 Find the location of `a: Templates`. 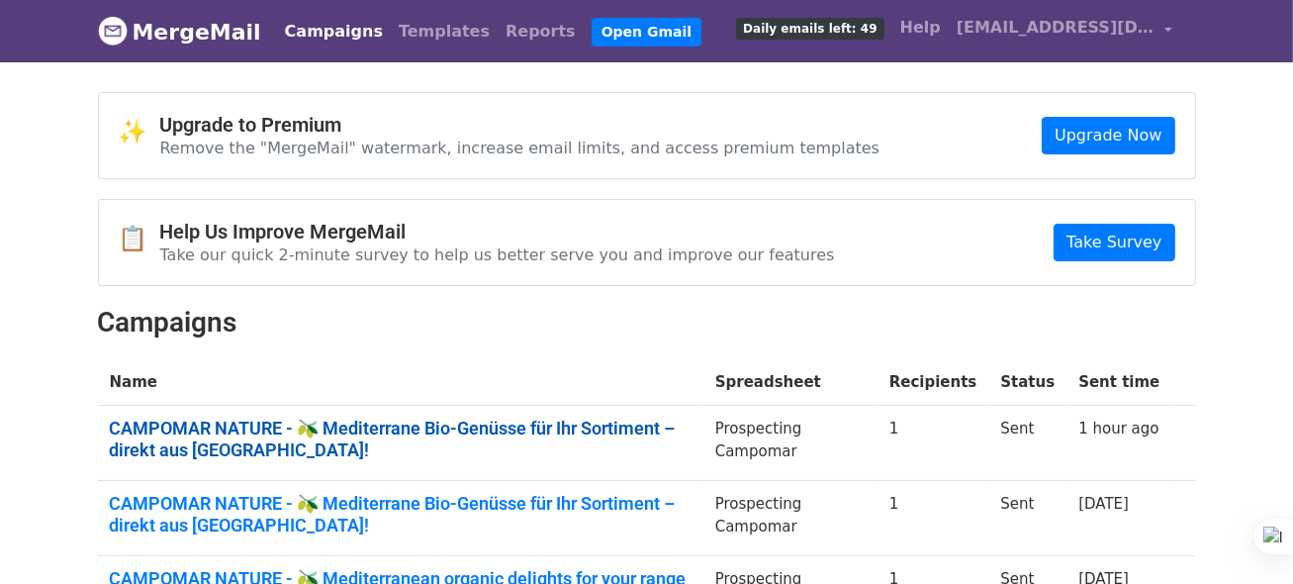

a: Templates is located at coordinates (444, 32).